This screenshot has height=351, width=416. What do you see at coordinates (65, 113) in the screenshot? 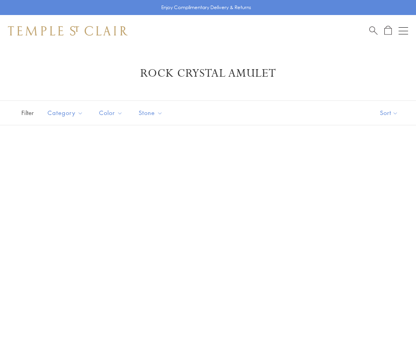
I see `button: Category` at bounding box center [65, 113].